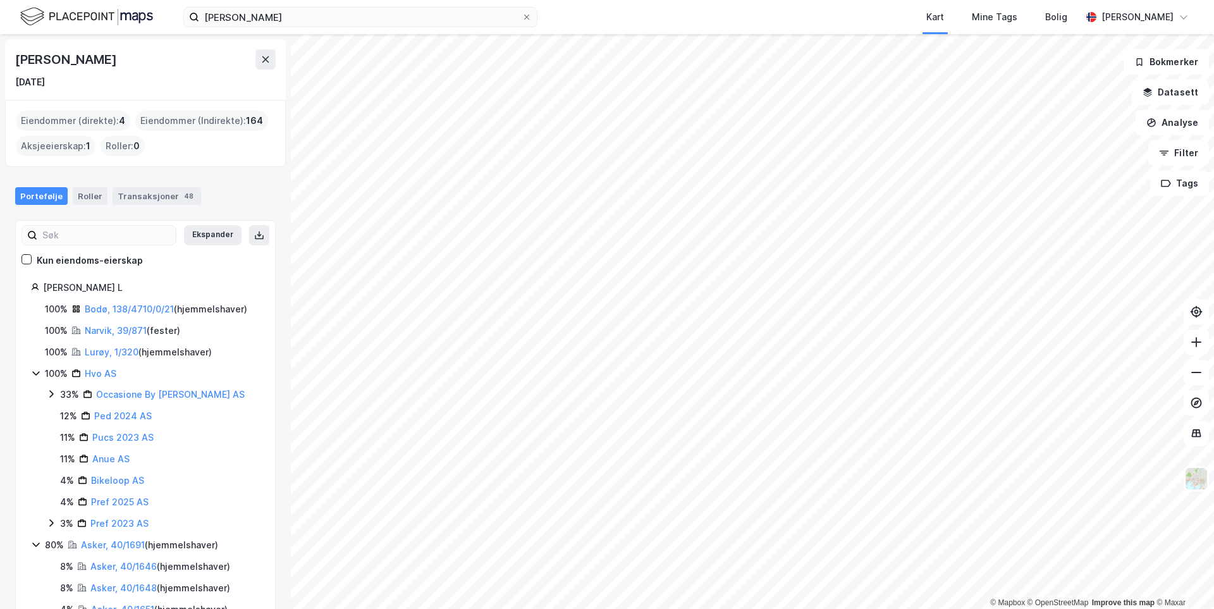 The image size is (1214, 609). I want to click on button: Analyse, so click(1172, 123).